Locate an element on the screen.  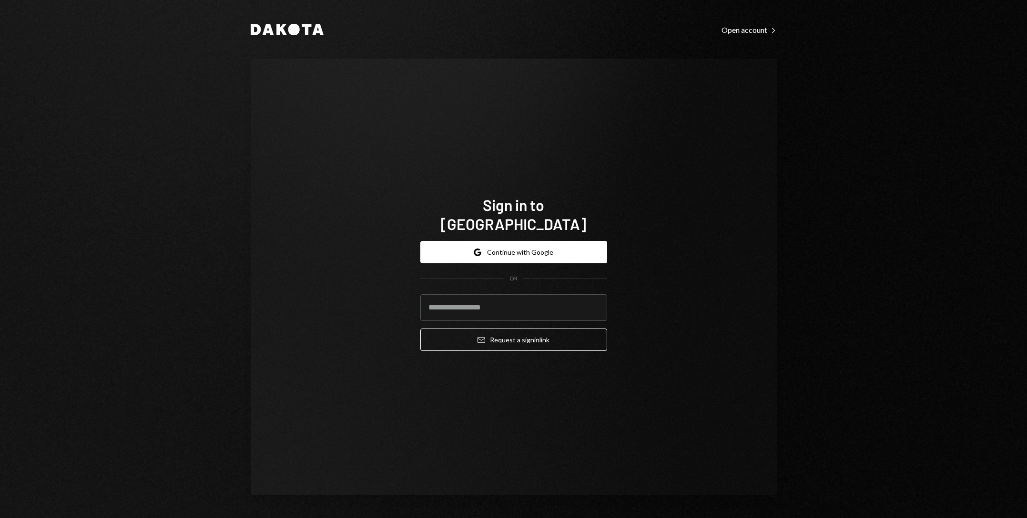
button: Continue with Google is located at coordinates (514, 252).